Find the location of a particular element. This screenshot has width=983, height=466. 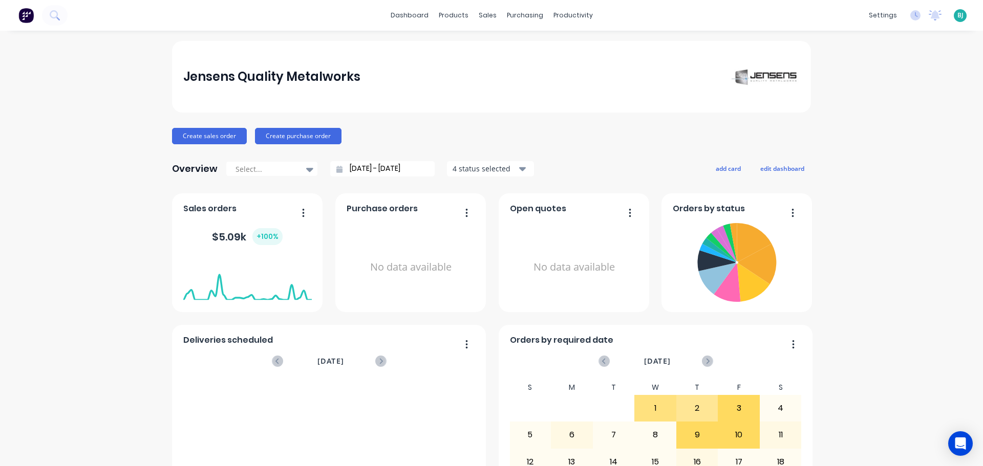

div: F is located at coordinates (739, 388).